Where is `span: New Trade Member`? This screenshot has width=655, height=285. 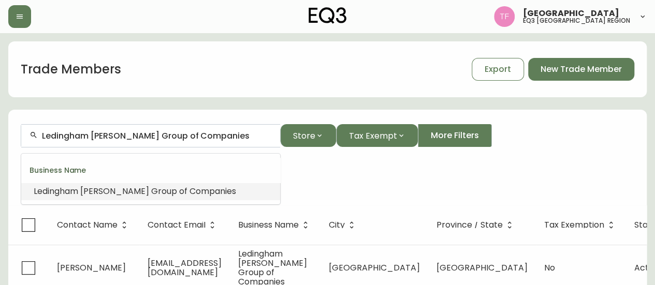 span: New Trade Member is located at coordinates (581, 69).